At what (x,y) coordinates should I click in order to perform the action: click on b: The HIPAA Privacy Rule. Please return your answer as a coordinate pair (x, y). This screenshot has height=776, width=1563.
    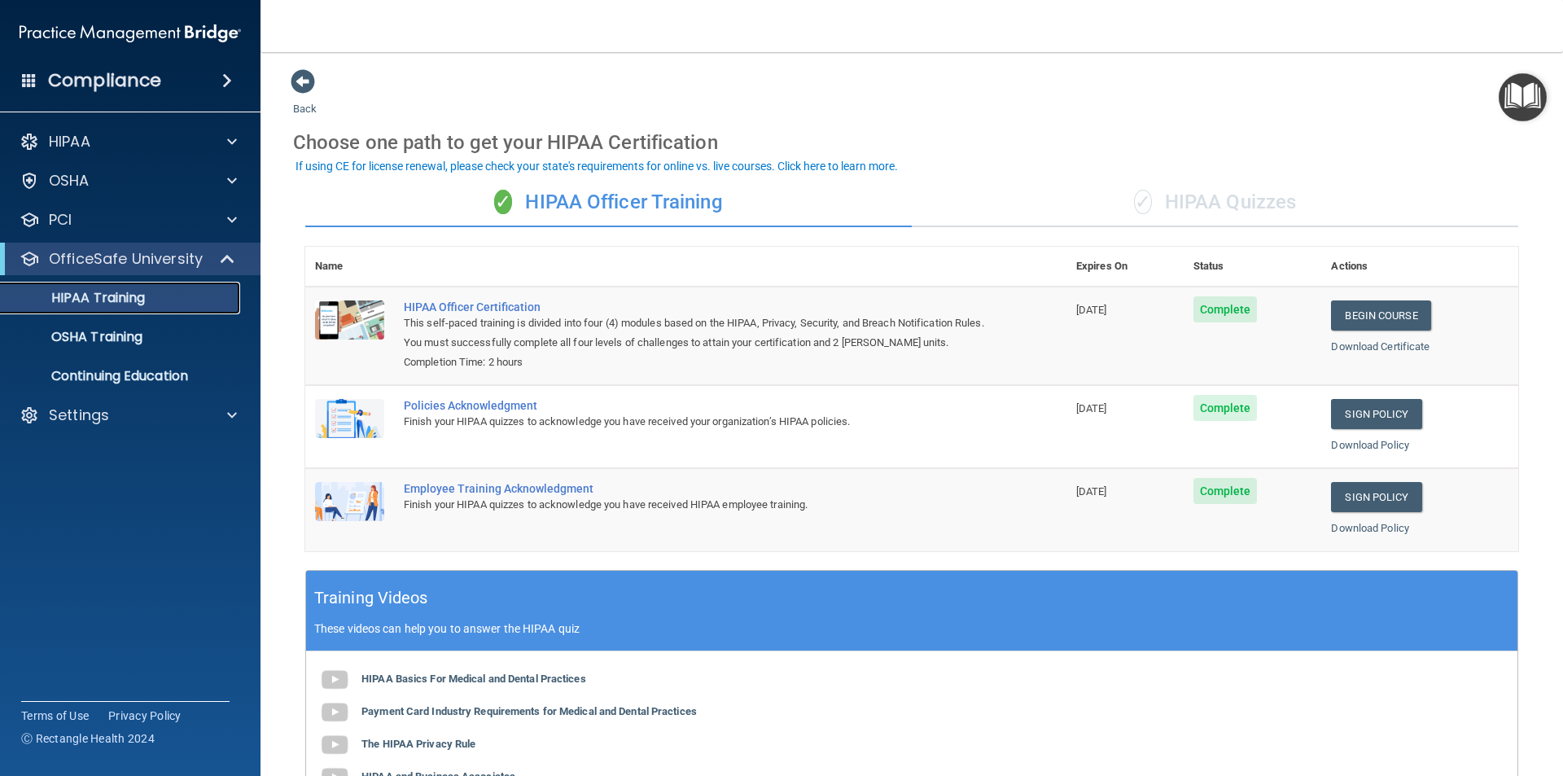
    Looking at the image, I should click on (418, 743).